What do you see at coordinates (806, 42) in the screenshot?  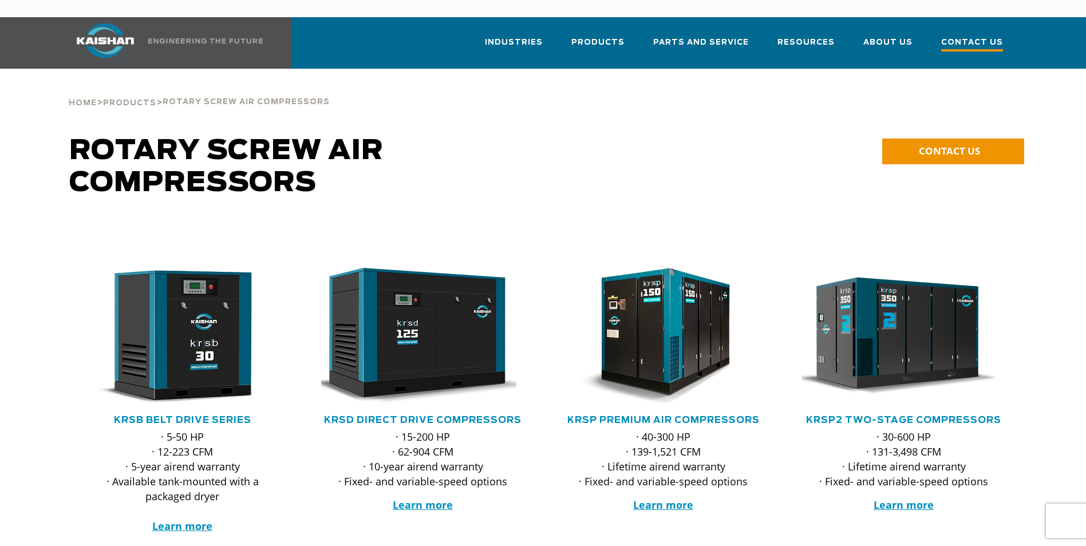 I see `span: Resources` at bounding box center [806, 42].